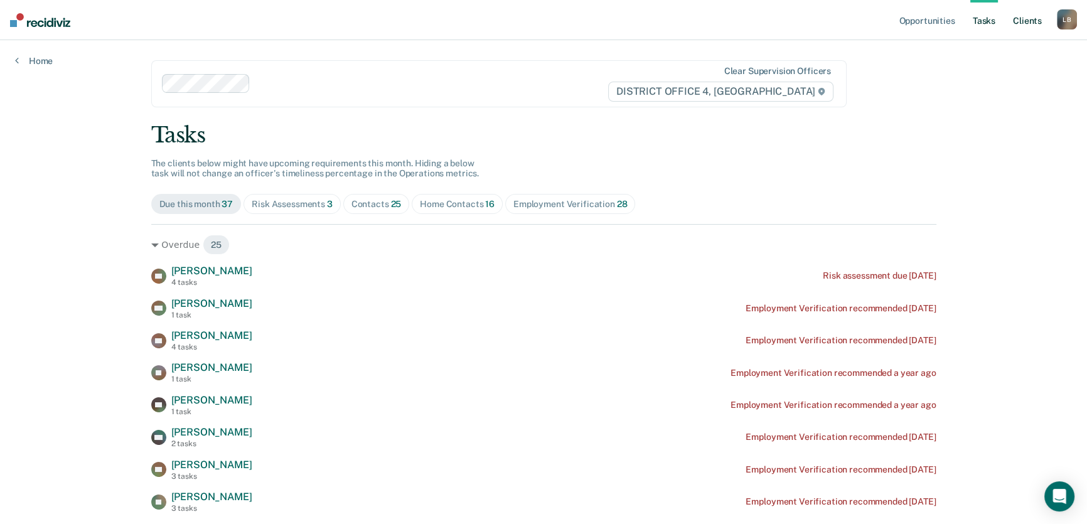 The image size is (1087, 524). What do you see at coordinates (315, 168) in the screenshot?
I see `span: The clients below might have upcoming requirements this month. Hiding a below task will not chang...` at bounding box center [315, 168].